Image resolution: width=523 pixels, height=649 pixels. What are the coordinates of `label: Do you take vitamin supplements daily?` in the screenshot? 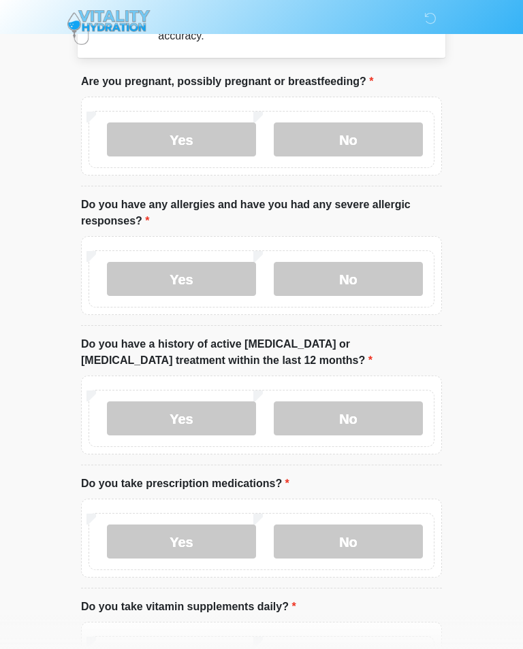 It's located at (189, 607).